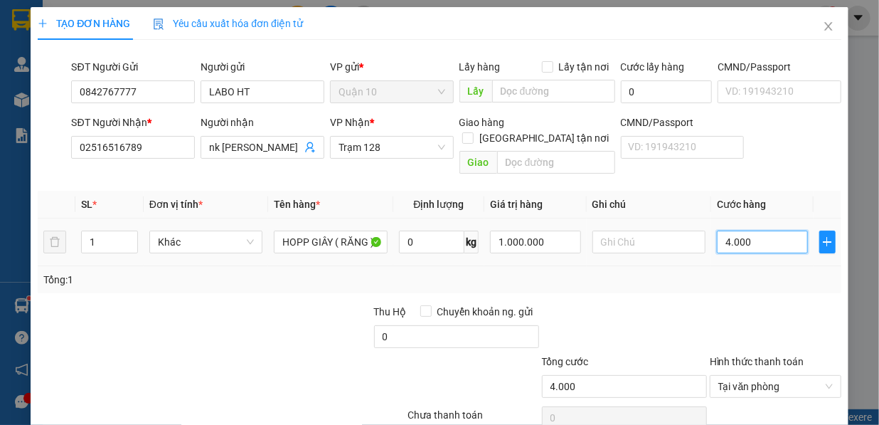  I want to click on div: Người gửi, so click(263, 67).